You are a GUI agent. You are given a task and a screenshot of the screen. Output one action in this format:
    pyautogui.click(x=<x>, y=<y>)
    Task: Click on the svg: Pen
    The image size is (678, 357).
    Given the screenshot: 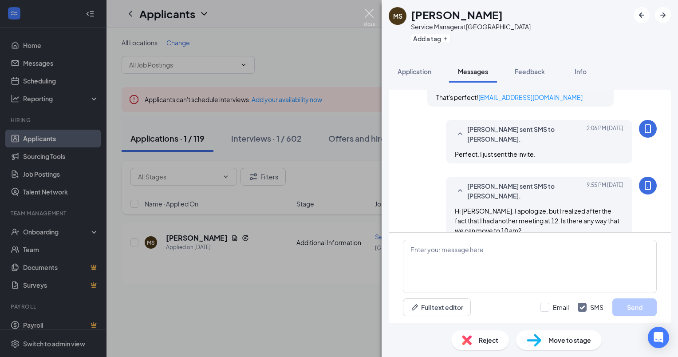 What is the action you would take?
    pyautogui.click(x=415, y=307)
    